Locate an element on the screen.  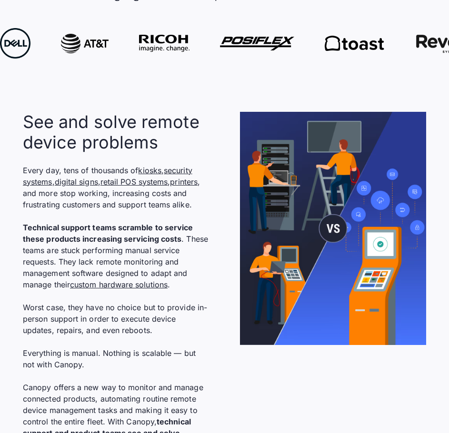
a: printers is located at coordinates (184, 182).